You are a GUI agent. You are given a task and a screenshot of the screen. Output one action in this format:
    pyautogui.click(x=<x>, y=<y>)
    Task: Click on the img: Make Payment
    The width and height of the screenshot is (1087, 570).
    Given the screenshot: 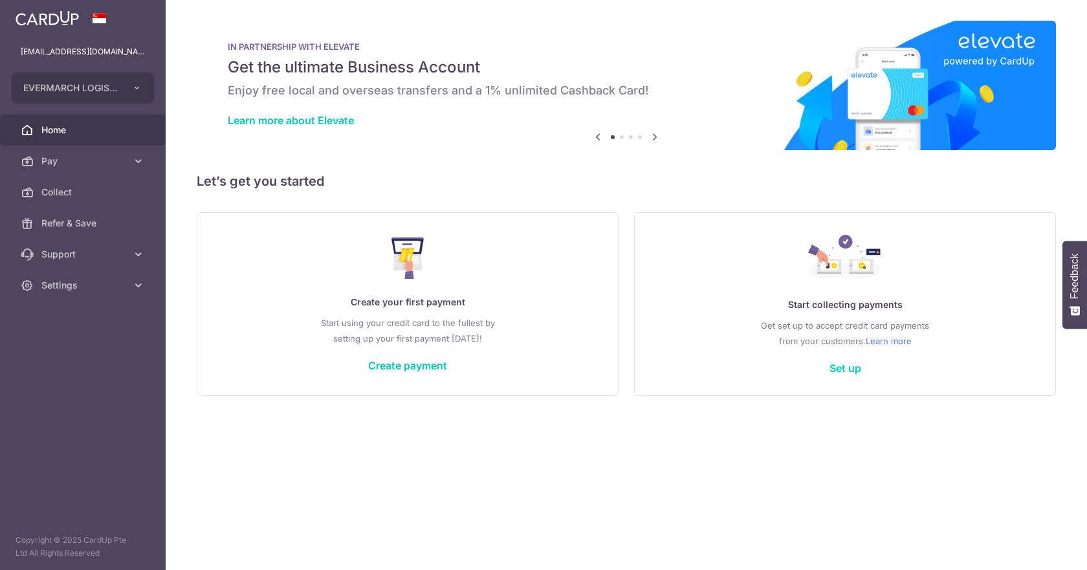 What is the action you would take?
    pyautogui.click(x=407, y=258)
    